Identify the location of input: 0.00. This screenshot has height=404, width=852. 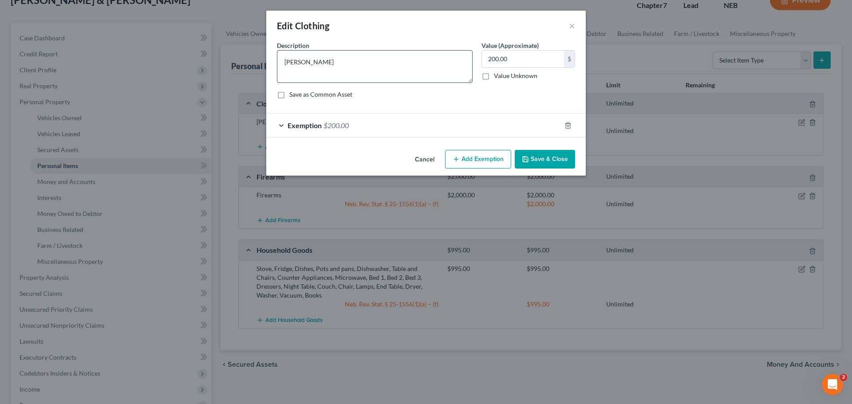
(522, 59).